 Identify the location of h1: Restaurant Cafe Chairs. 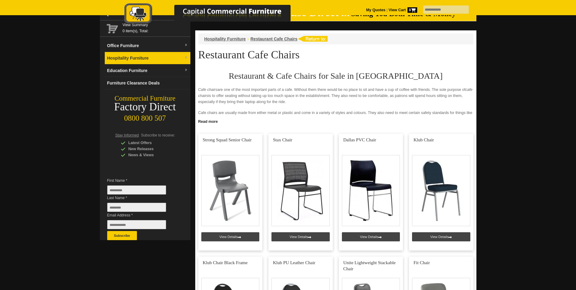
(336, 55).